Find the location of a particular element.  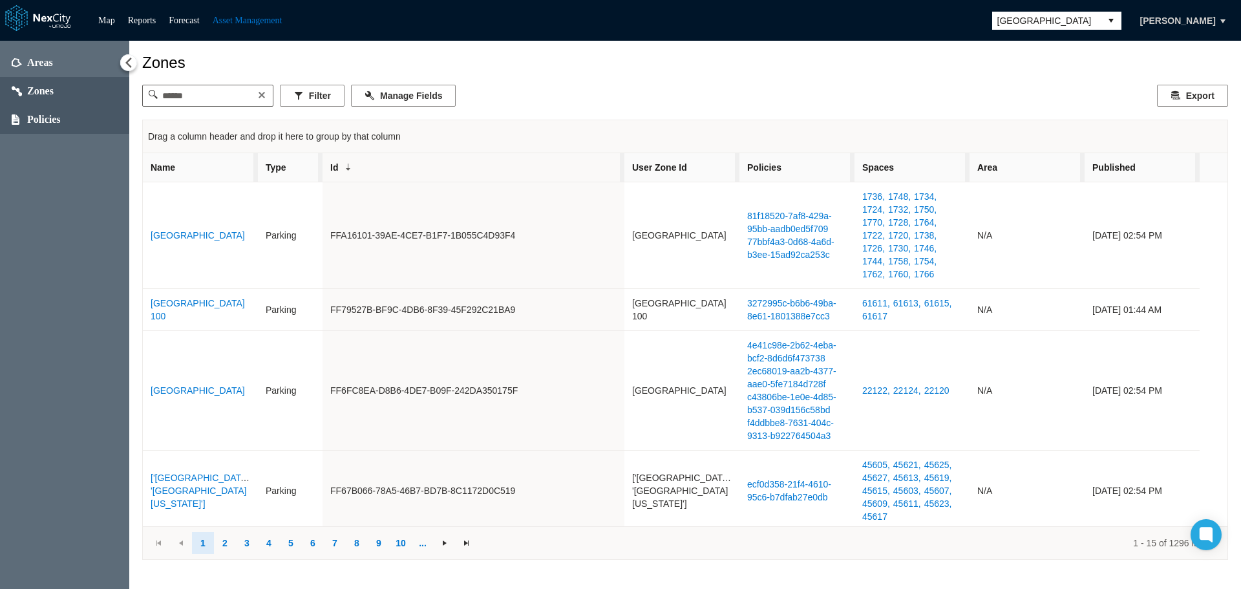

span: User Zone Id is located at coordinates (660, 167).